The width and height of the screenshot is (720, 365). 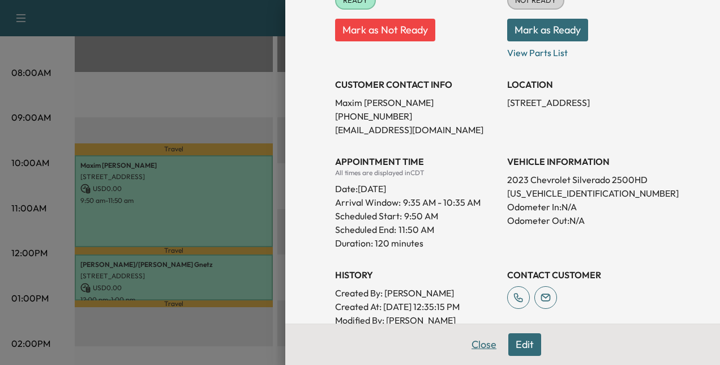 What do you see at coordinates (417, 202) in the screenshot?
I see `p: Arrival Window:` at bounding box center [417, 202].